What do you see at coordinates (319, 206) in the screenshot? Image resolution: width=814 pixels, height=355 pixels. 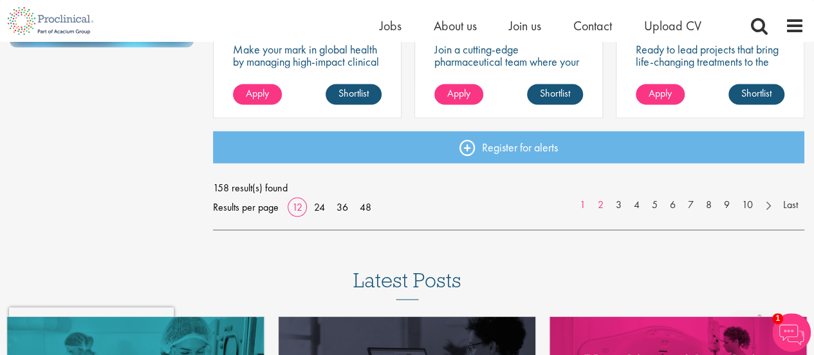 I see `a: 24` at bounding box center [319, 206].